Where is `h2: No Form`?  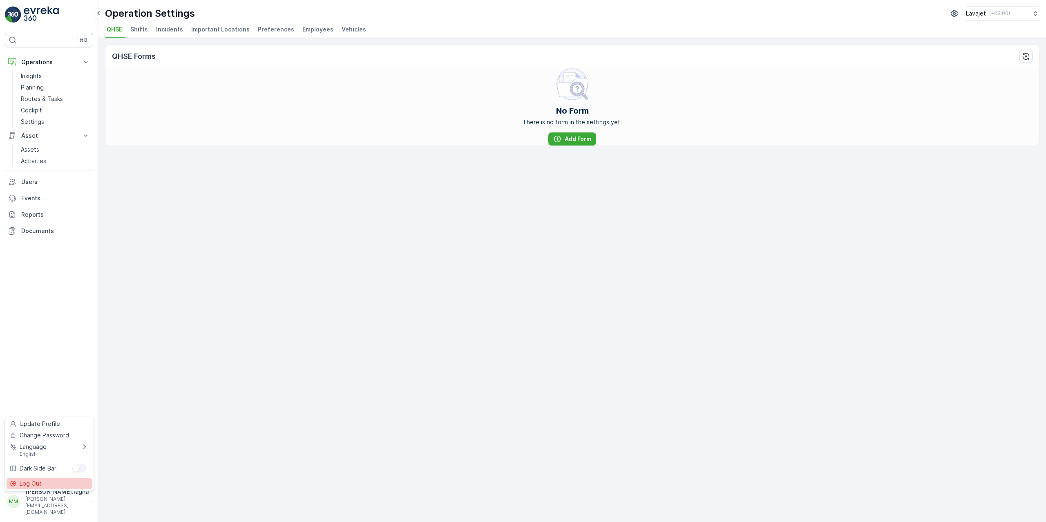 h2: No Form is located at coordinates (572, 111).